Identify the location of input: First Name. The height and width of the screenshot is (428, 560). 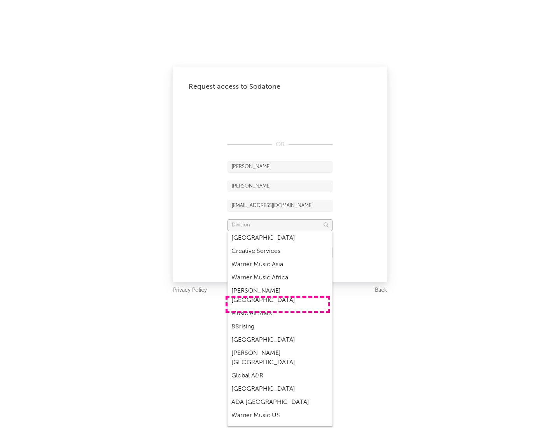
(280, 167).